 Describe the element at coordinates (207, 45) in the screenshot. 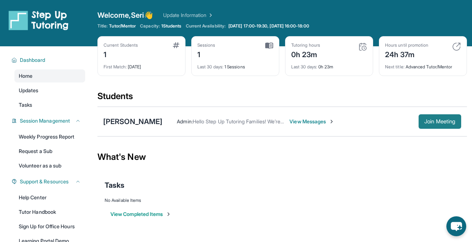

I see `div: Sessions` at that location.